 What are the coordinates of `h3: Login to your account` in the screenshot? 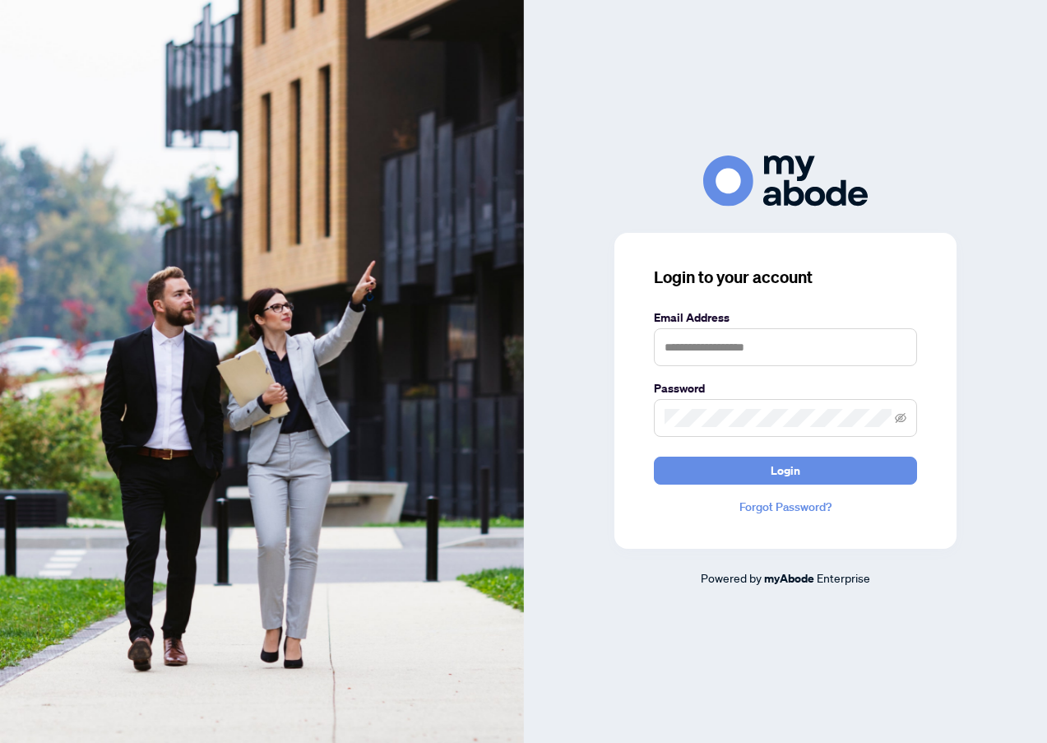 It's located at (786, 277).